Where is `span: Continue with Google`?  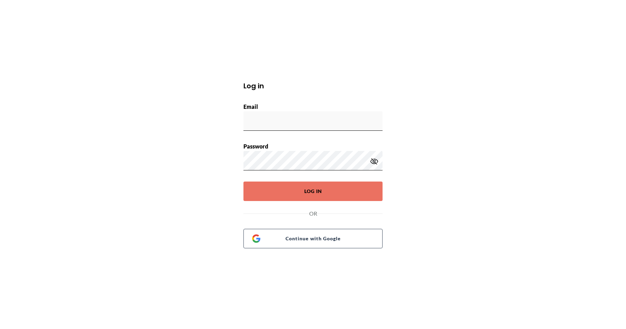 span: Continue with Google is located at coordinates (317, 239).